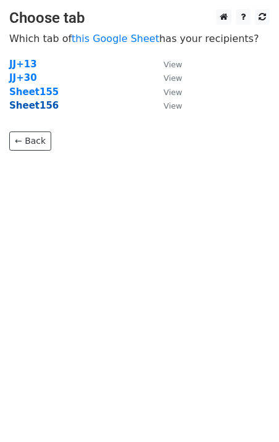 This screenshot has width=279, height=442. Describe the element at coordinates (34, 92) in the screenshot. I see `a: Sheet155` at that location.